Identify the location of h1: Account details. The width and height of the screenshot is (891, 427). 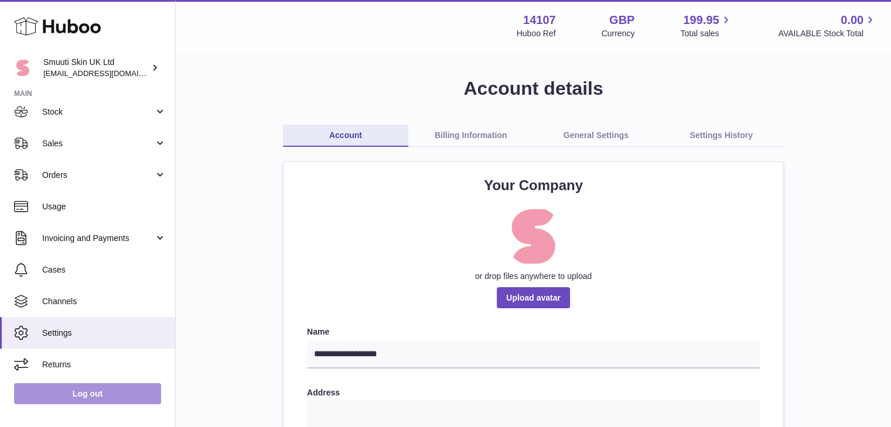
(533, 88).